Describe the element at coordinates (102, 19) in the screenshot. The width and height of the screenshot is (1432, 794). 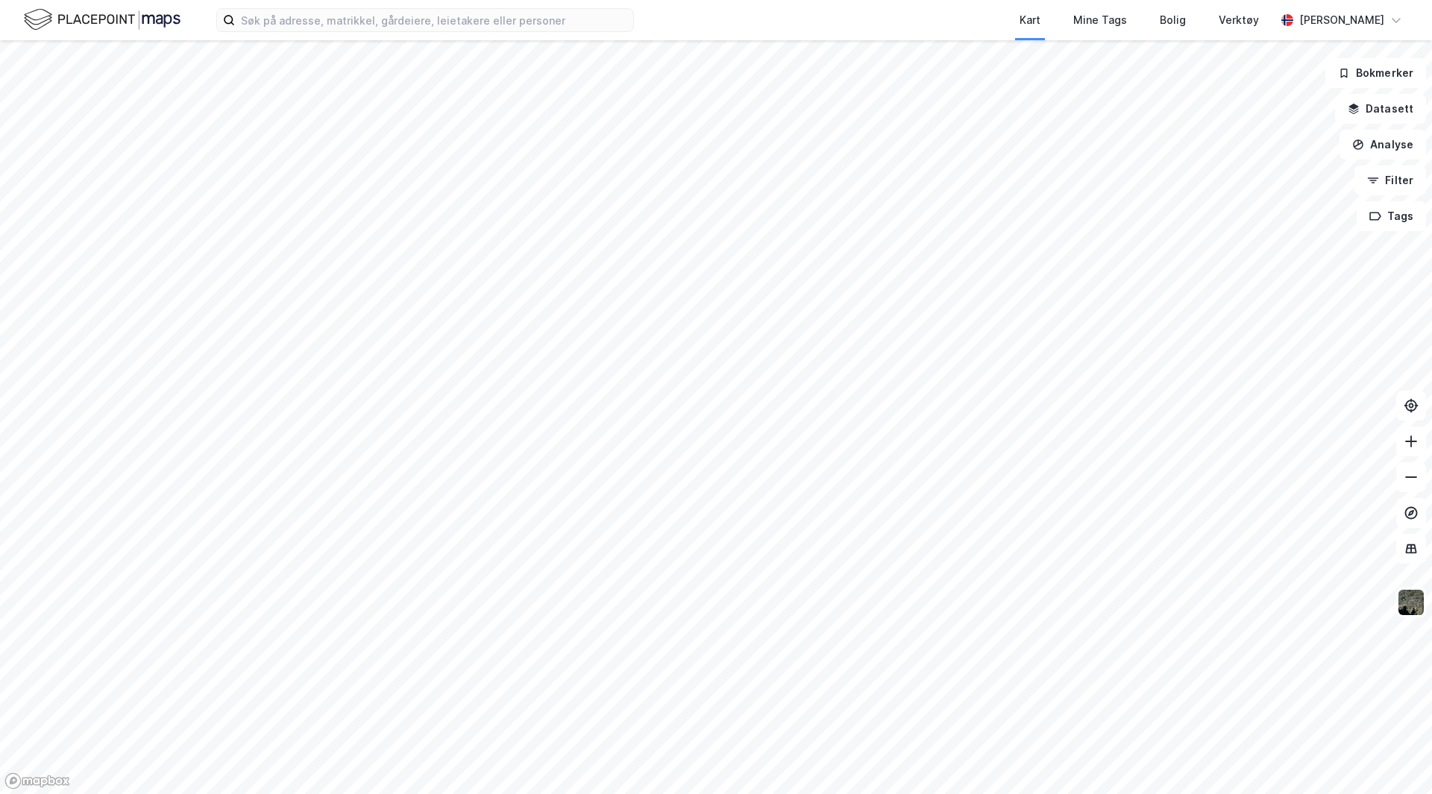
I see `img: logo.f888ab2527a4732fd821a326f86c7f29.svg` at that location.